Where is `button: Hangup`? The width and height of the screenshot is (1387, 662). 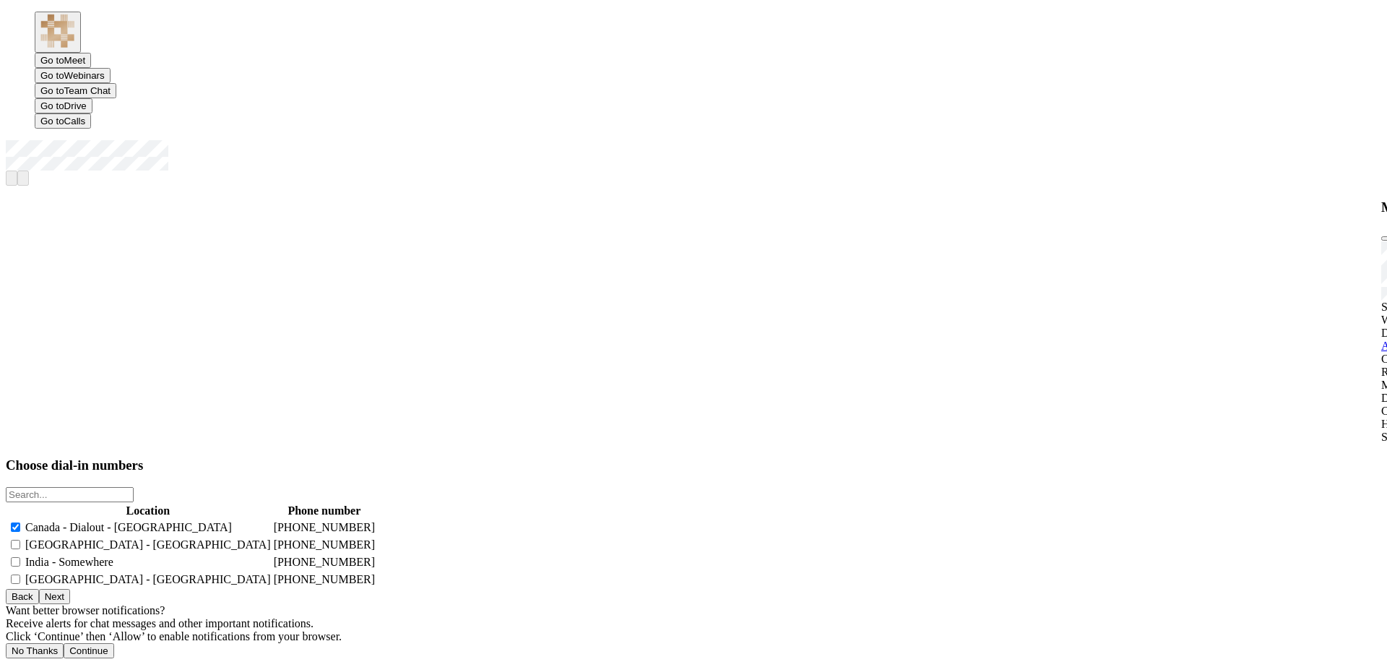 button: Hangup is located at coordinates (23, 178).